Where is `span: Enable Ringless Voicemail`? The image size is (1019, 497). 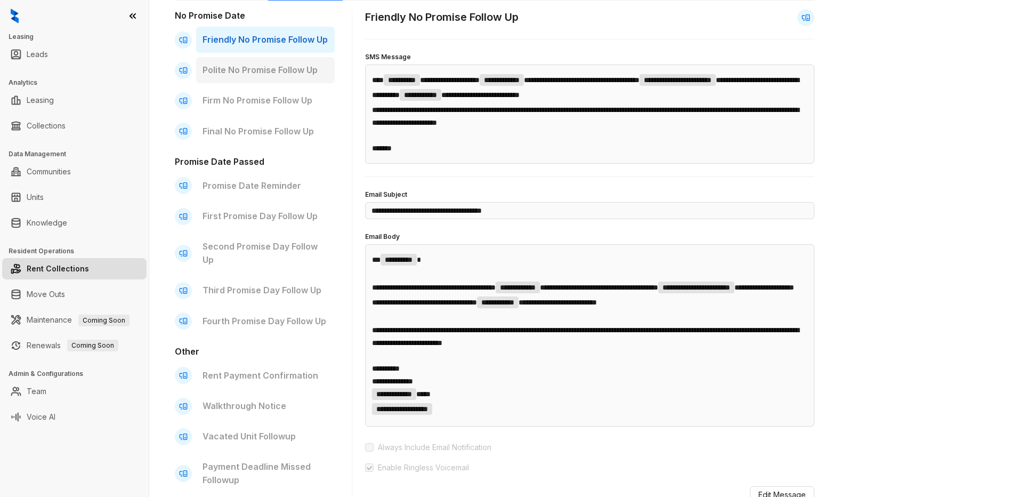 span: Enable Ringless Voicemail is located at coordinates (423, 467).